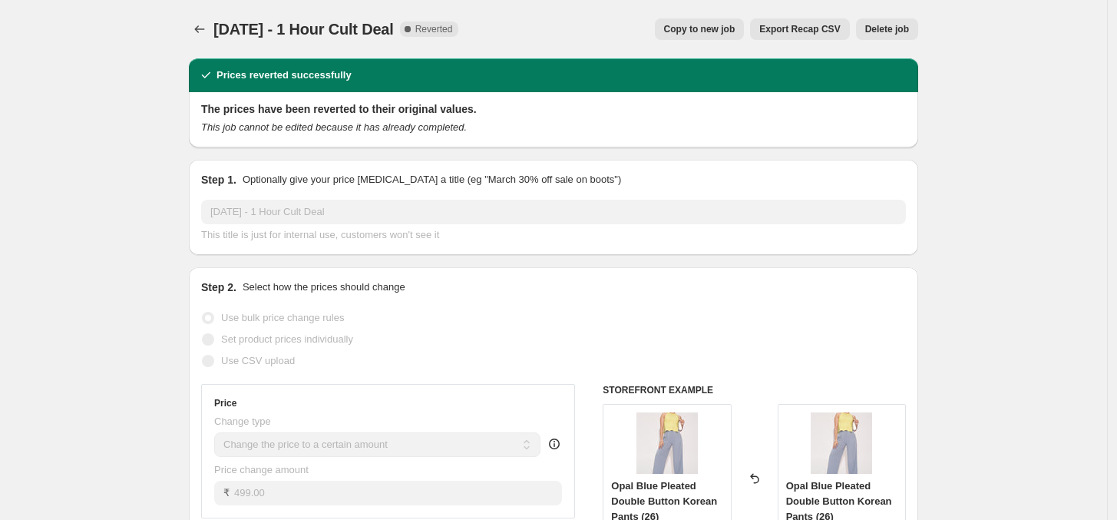 Image resolution: width=1117 pixels, height=520 pixels. What do you see at coordinates (200, 29) in the screenshot?
I see `button: Price change jobs` at bounding box center [200, 29].